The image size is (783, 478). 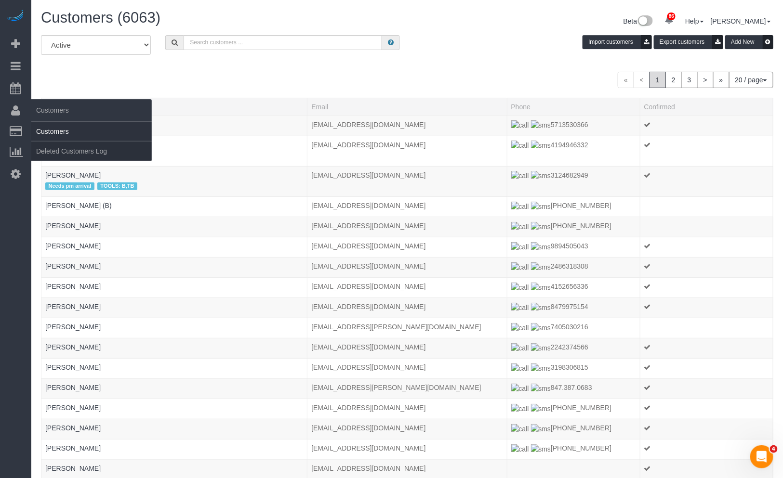 What do you see at coordinates (15, 16) in the screenshot?
I see `img: Automaid Logo` at bounding box center [15, 16].